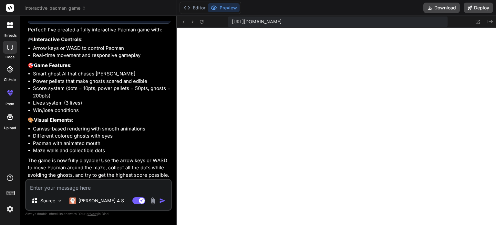 The width and height of the screenshot is (496, 225). I want to click on li: Canvas-based rendering with smooth animations, so click(102, 129).